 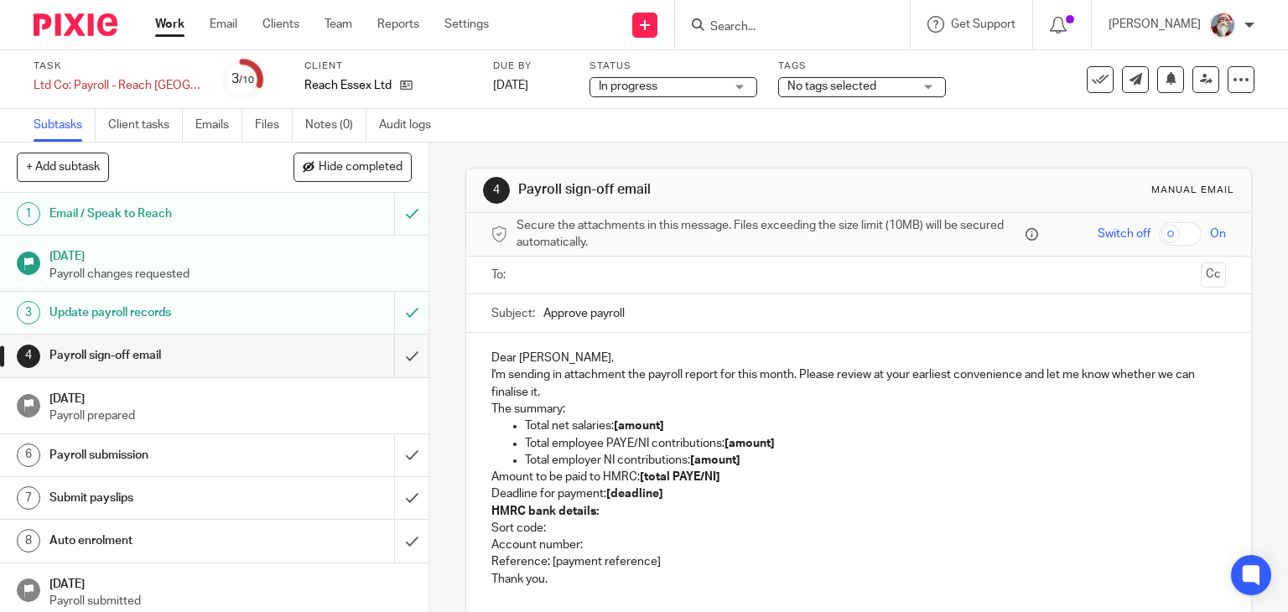 I want to click on h1: Update payroll records, so click(x=159, y=313).